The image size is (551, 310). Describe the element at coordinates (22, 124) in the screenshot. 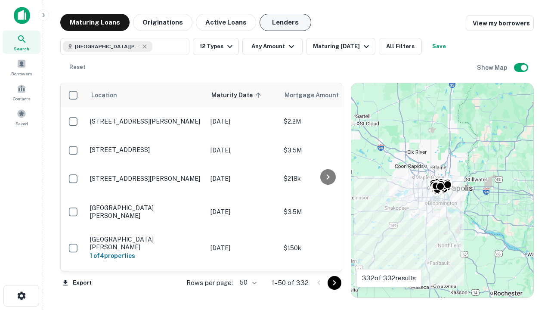

I see `span: Saved` at that location.